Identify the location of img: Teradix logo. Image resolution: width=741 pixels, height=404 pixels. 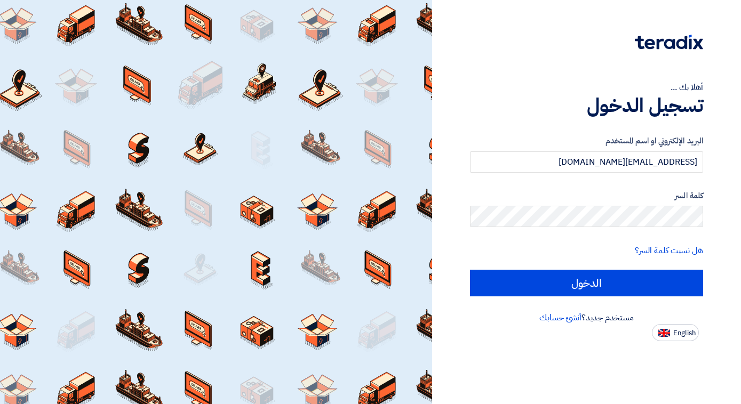
(669, 42).